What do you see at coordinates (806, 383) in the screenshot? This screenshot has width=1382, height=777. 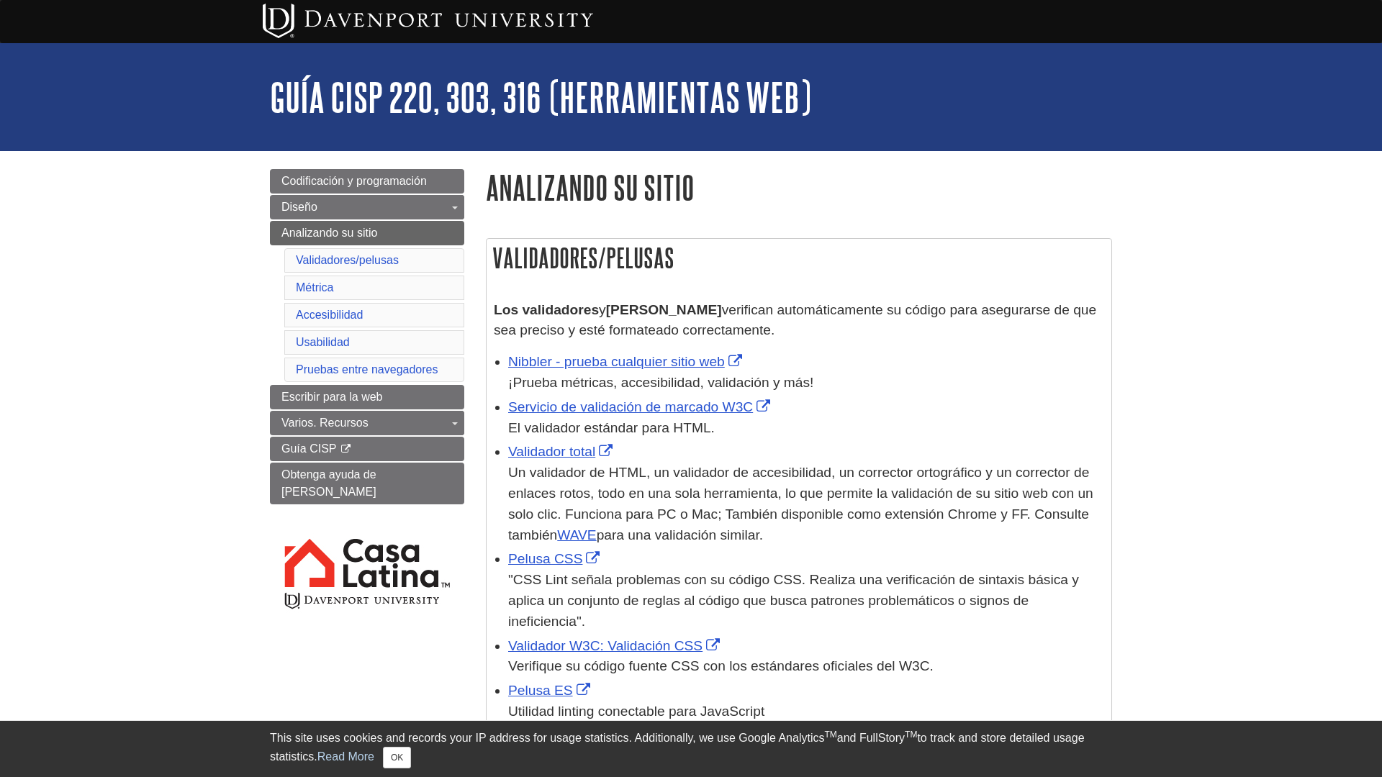 I see `div: ¡Prueba métricas, accesibilidad, validación y más!` at bounding box center [806, 383].